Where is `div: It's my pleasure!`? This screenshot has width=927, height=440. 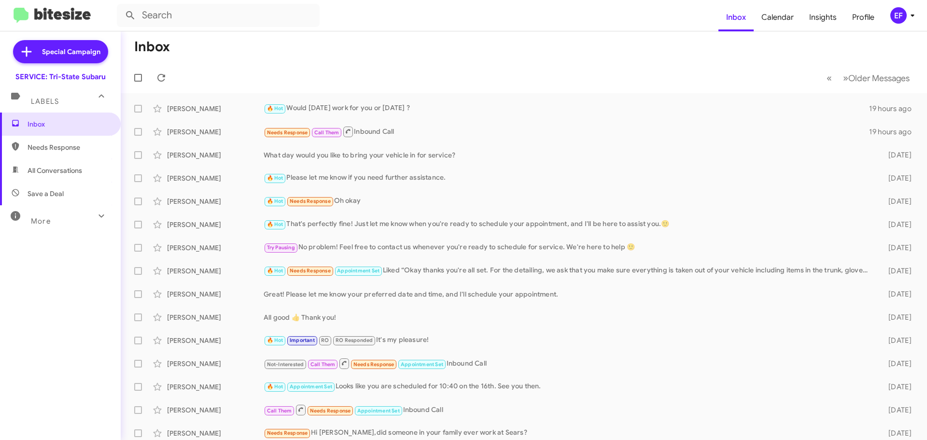 div: It's my pleasure! is located at coordinates (568, 340).